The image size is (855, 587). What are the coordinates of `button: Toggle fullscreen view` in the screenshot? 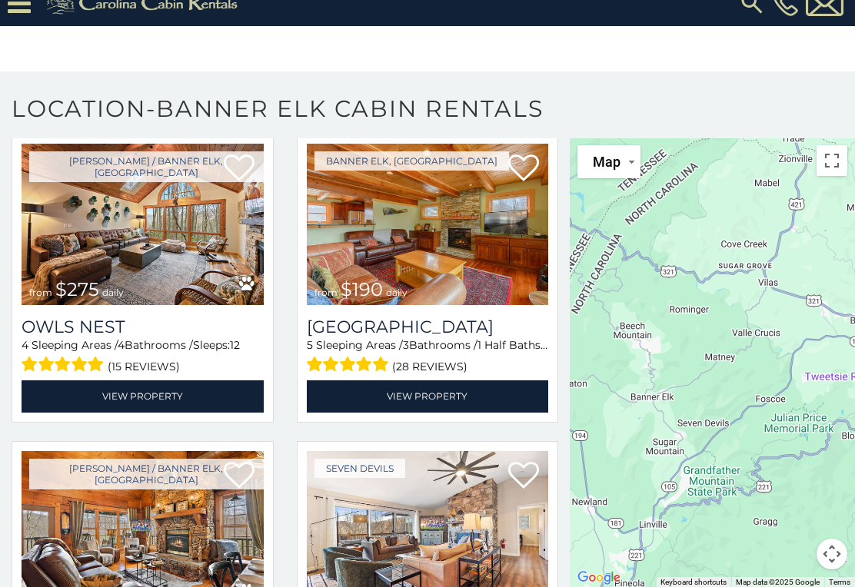 It's located at (832, 161).